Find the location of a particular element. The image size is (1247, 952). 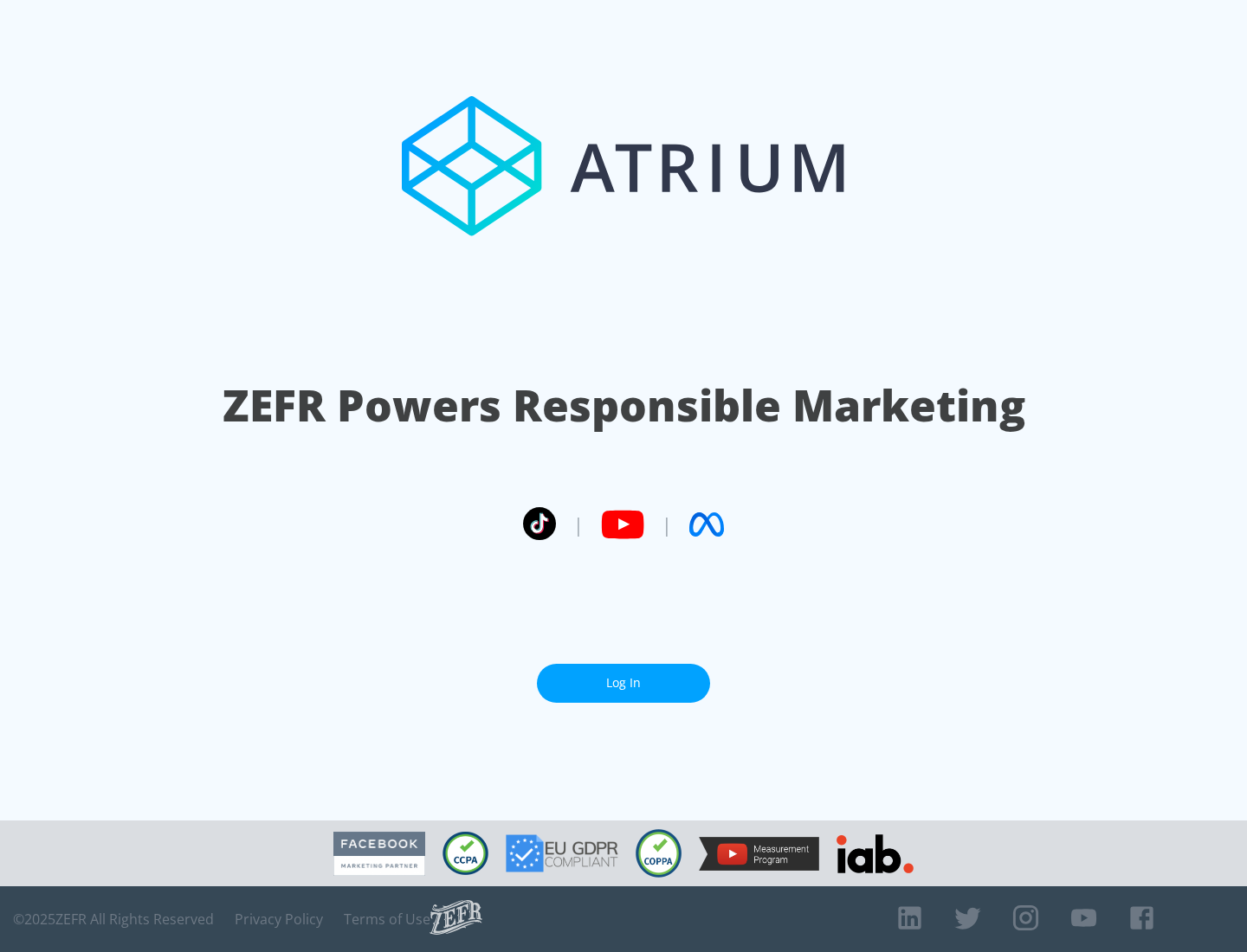

a: Privacy Policy is located at coordinates (279, 919).